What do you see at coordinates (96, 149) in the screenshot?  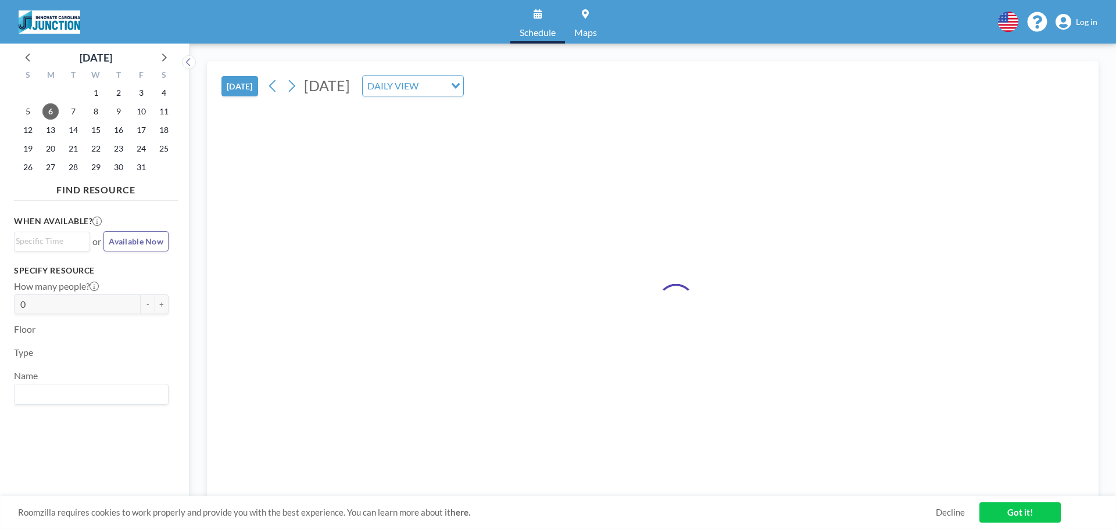 I see `span: Wednesday, October 22, 2025` at bounding box center [96, 149].